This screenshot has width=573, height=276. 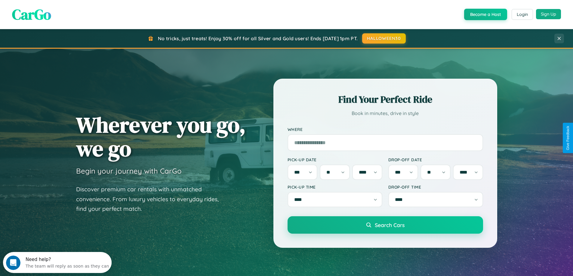 What do you see at coordinates (335, 187) in the screenshot?
I see `label: Pick-up Time` at bounding box center [335, 187].